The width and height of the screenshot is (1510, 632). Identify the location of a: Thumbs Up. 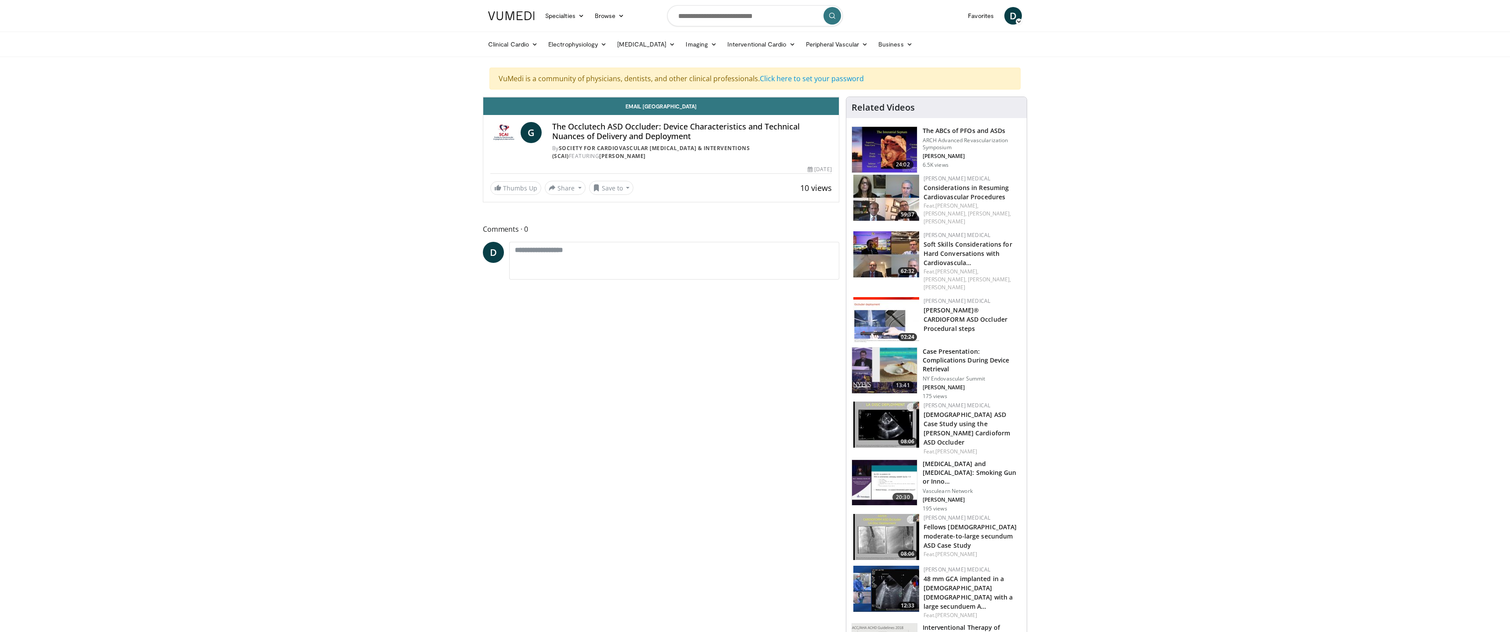
(516, 188).